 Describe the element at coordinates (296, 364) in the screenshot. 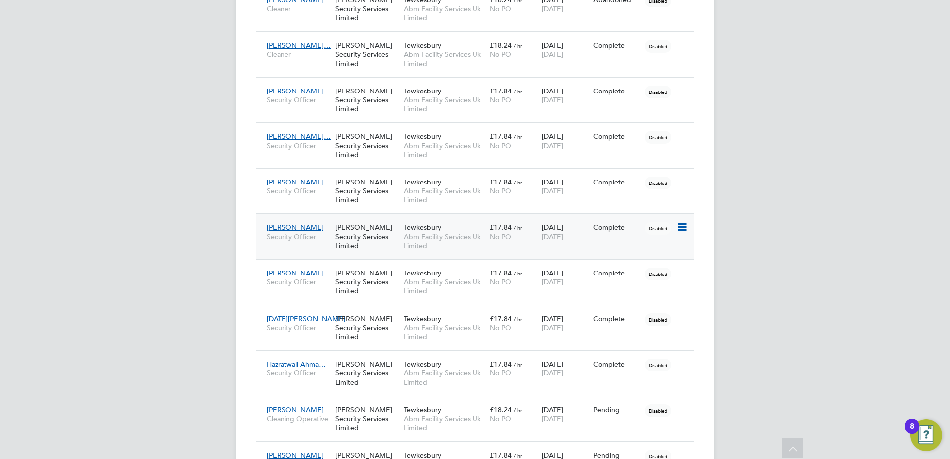

I see `span: Hazratwali Ahma…` at that location.